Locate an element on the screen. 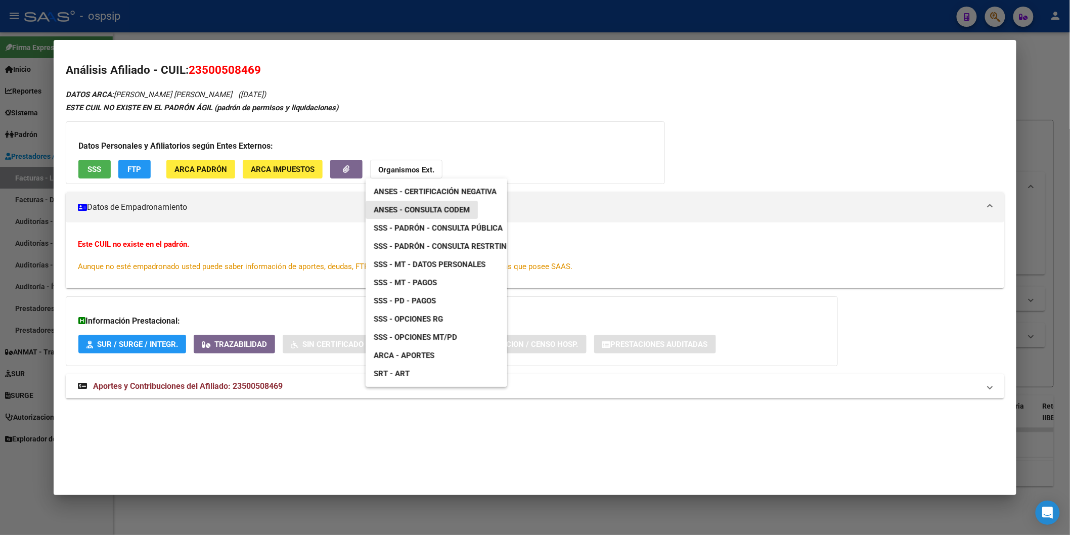 The height and width of the screenshot is (535, 1070). span: SSS - MT - Pagos is located at coordinates (405, 283).